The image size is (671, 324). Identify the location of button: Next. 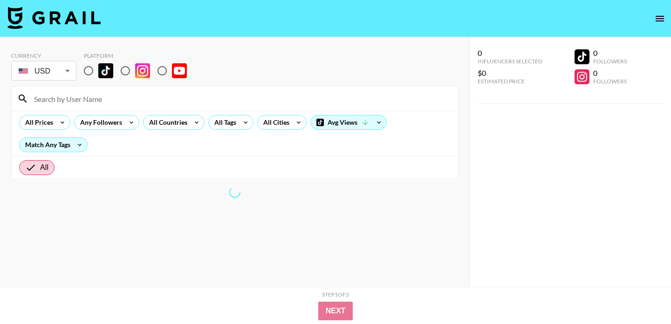
(335, 311).